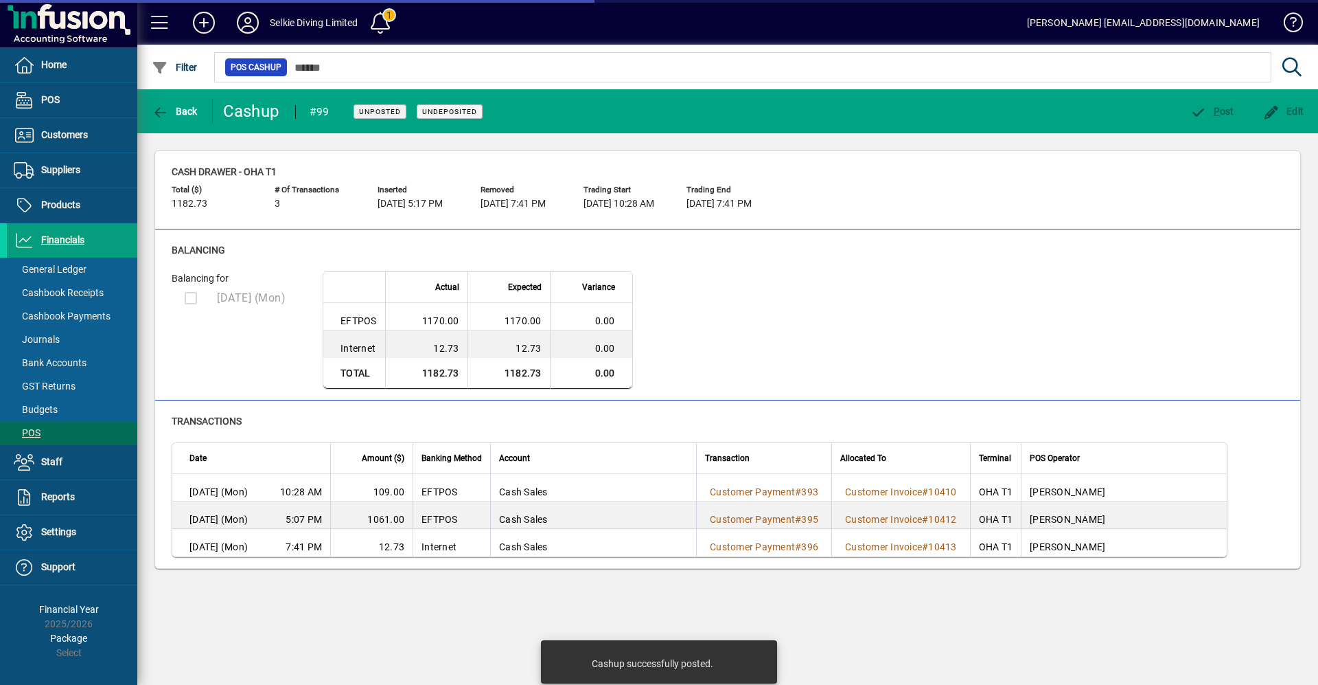 Image resolution: width=1318 pixels, height=685 pixels. Describe the element at coordinates (810, 547) in the screenshot. I see `span: 396` at that location.